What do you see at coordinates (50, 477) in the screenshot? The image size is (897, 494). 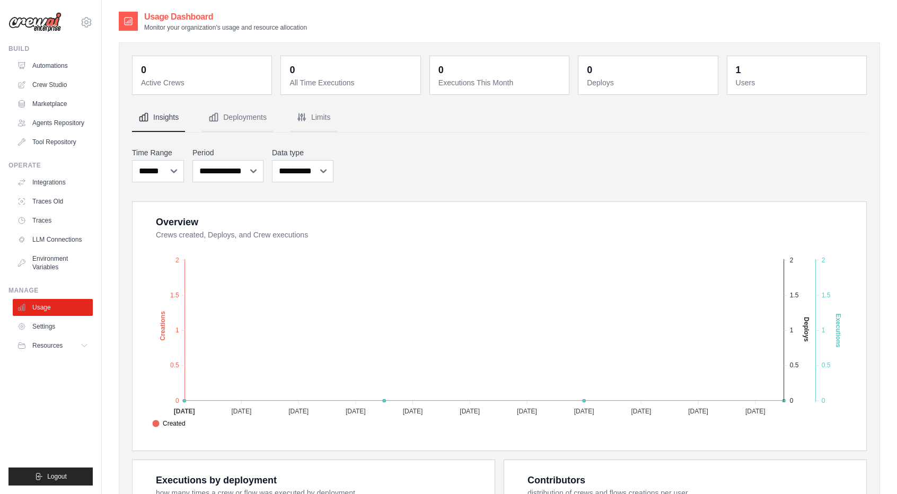 I see `button: Logout` at bounding box center [50, 477].